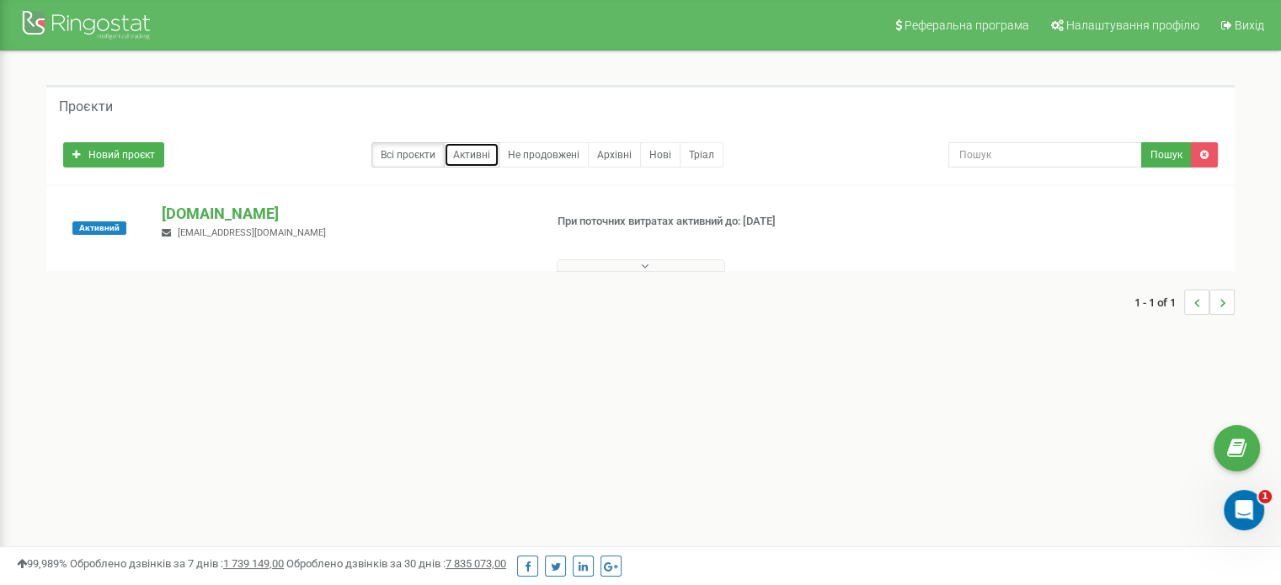 The image size is (1281, 585). Describe the element at coordinates (1133, 25) in the screenshot. I see `span: Налаштування профілю` at that location.